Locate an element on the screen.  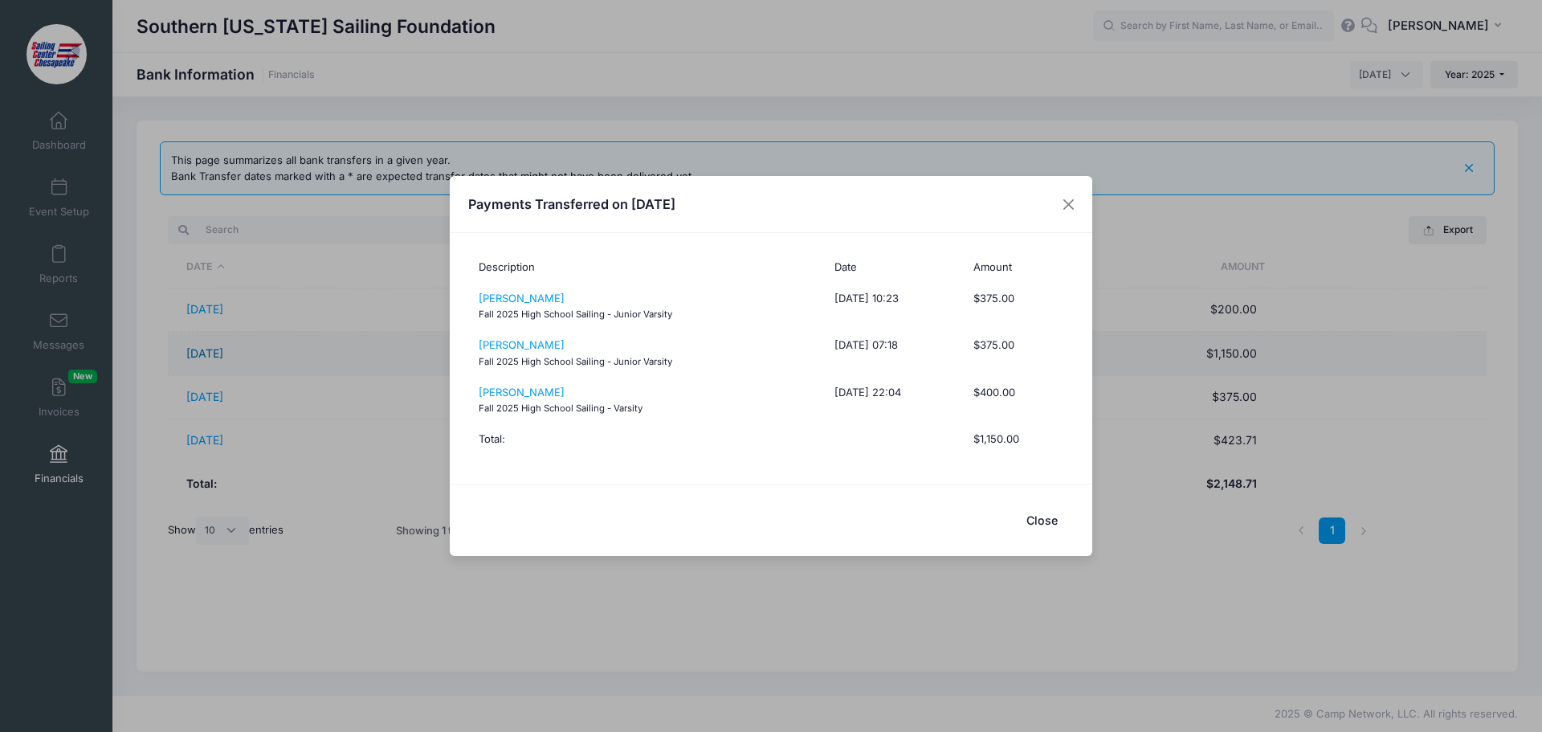
th: Description is located at coordinates (647, 267).